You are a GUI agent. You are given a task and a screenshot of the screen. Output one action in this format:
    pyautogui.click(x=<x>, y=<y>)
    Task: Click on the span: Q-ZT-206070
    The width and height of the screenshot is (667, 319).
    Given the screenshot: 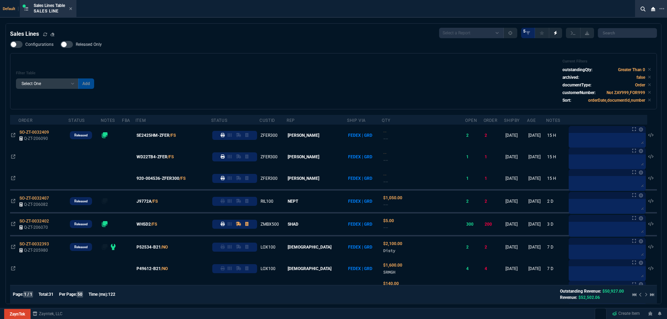 What is the action you would take?
    pyautogui.click(x=36, y=228)
    